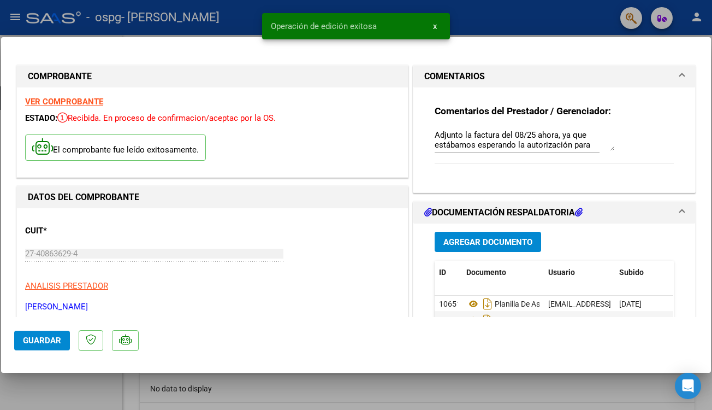 The height and width of the screenshot is (410, 712). I want to click on span: Guardar, so click(42, 340).